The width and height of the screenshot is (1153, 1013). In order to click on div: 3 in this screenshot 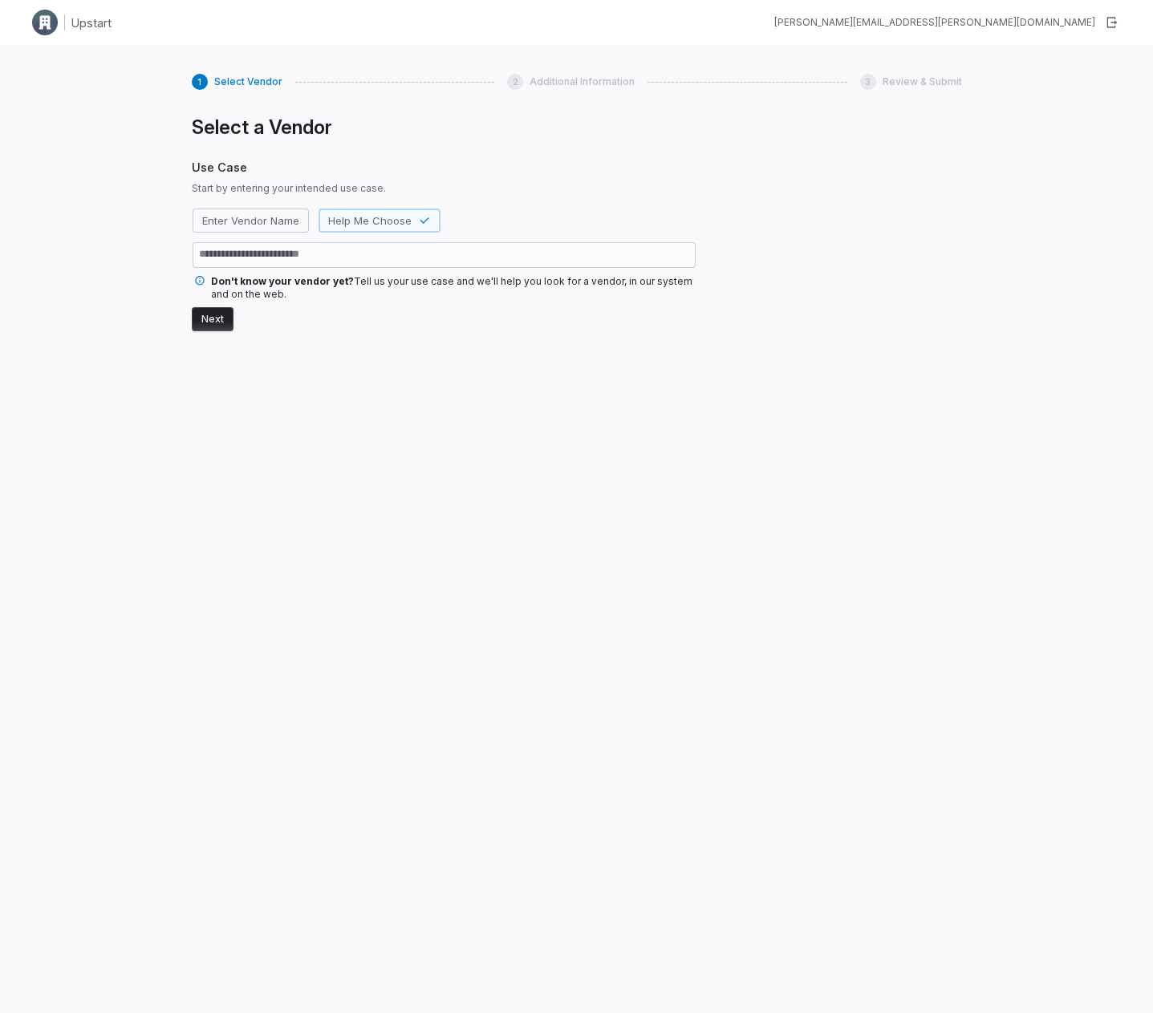, I will do `click(868, 82)`.